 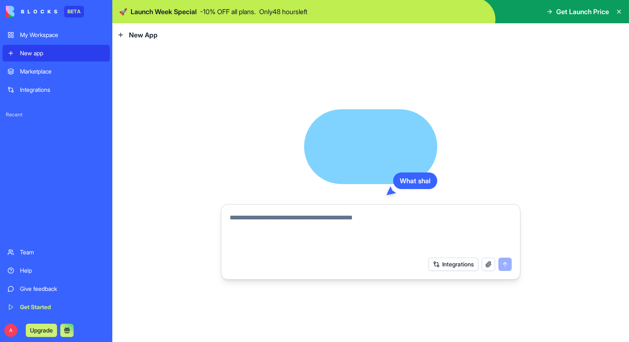 What do you see at coordinates (56, 289) in the screenshot?
I see `a: Give feedback` at bounding box center [56, 289].